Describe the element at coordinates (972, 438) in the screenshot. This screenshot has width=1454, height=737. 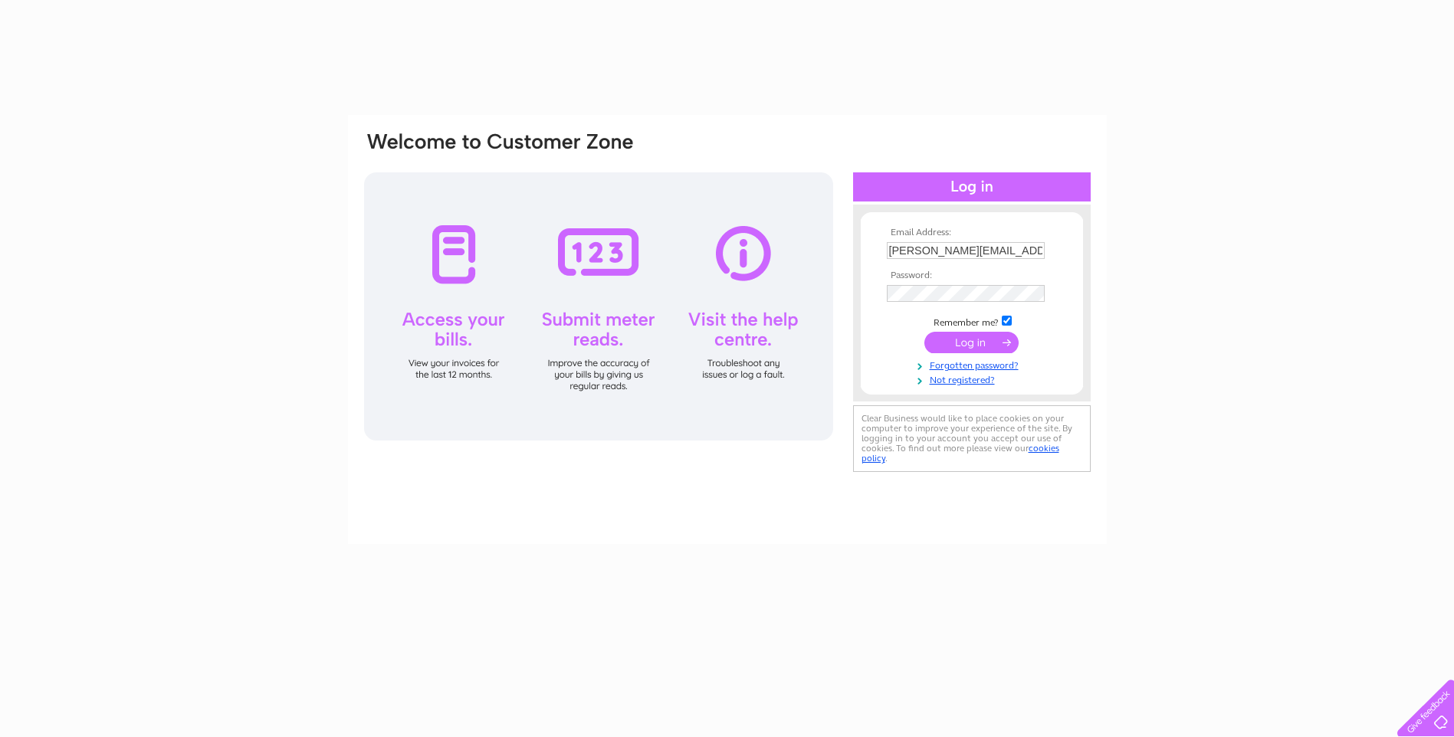
I see `div: Clear Business would like to place cookies on your computer to improve your experience of the sit...` at that location.